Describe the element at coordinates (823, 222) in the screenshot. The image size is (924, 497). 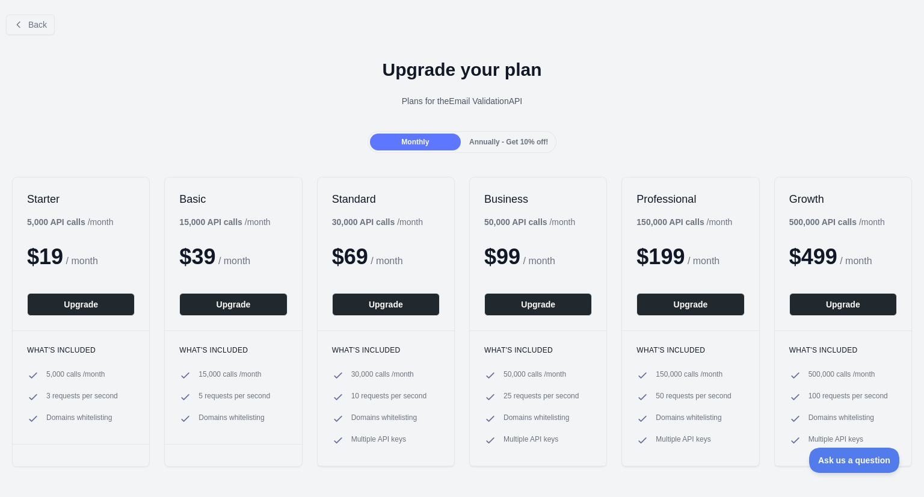
I see `b: 500,000 API calls` at that location.